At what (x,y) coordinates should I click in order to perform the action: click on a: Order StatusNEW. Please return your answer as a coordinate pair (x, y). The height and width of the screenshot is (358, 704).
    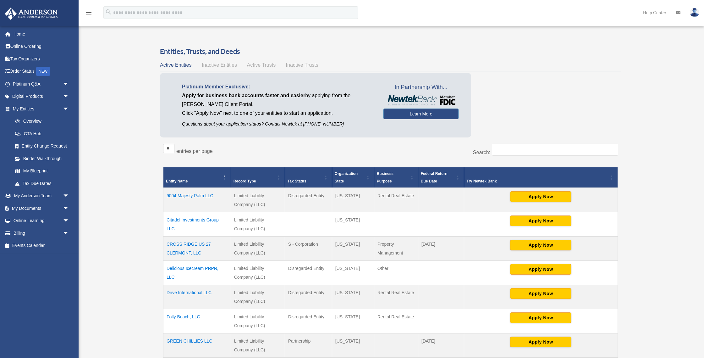
    Looking at the image, I should click on (42, 71).